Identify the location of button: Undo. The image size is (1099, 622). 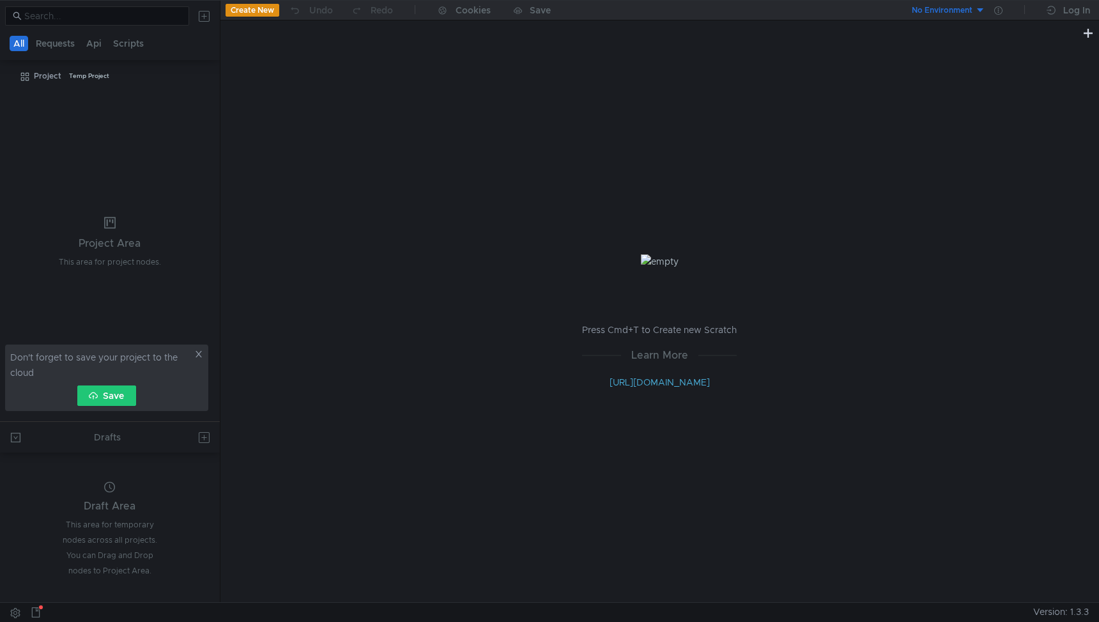
(310, 10).